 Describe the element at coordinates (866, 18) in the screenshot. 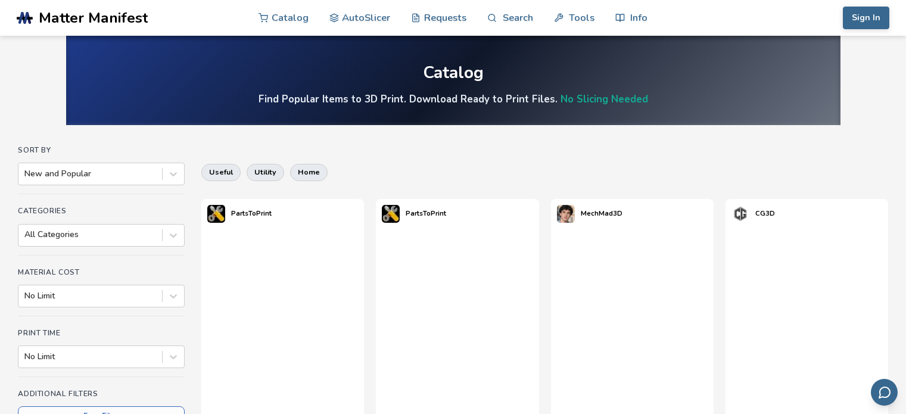

I see `button: Sign In` at that location.